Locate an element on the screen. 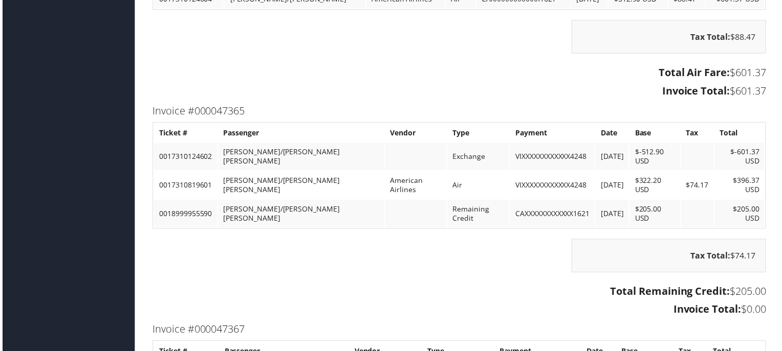 The image size is (782, 351). strong: Total Air Fare: is located at coordinates (696, 73).